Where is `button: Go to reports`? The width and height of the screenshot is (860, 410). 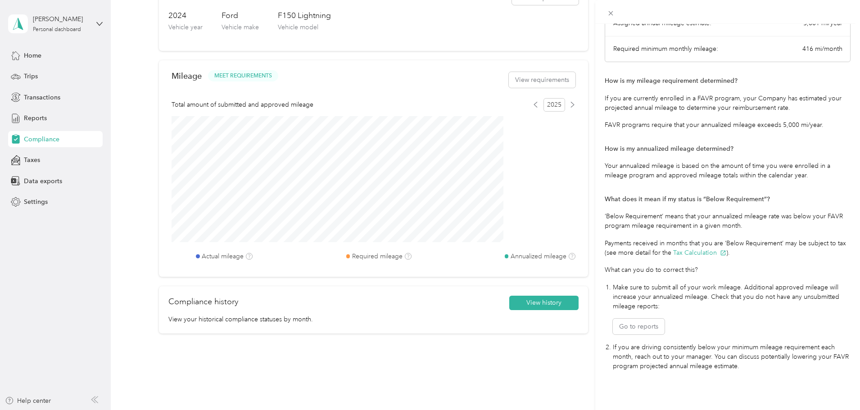 button: Go to reports is located at coordinates (639, 327).